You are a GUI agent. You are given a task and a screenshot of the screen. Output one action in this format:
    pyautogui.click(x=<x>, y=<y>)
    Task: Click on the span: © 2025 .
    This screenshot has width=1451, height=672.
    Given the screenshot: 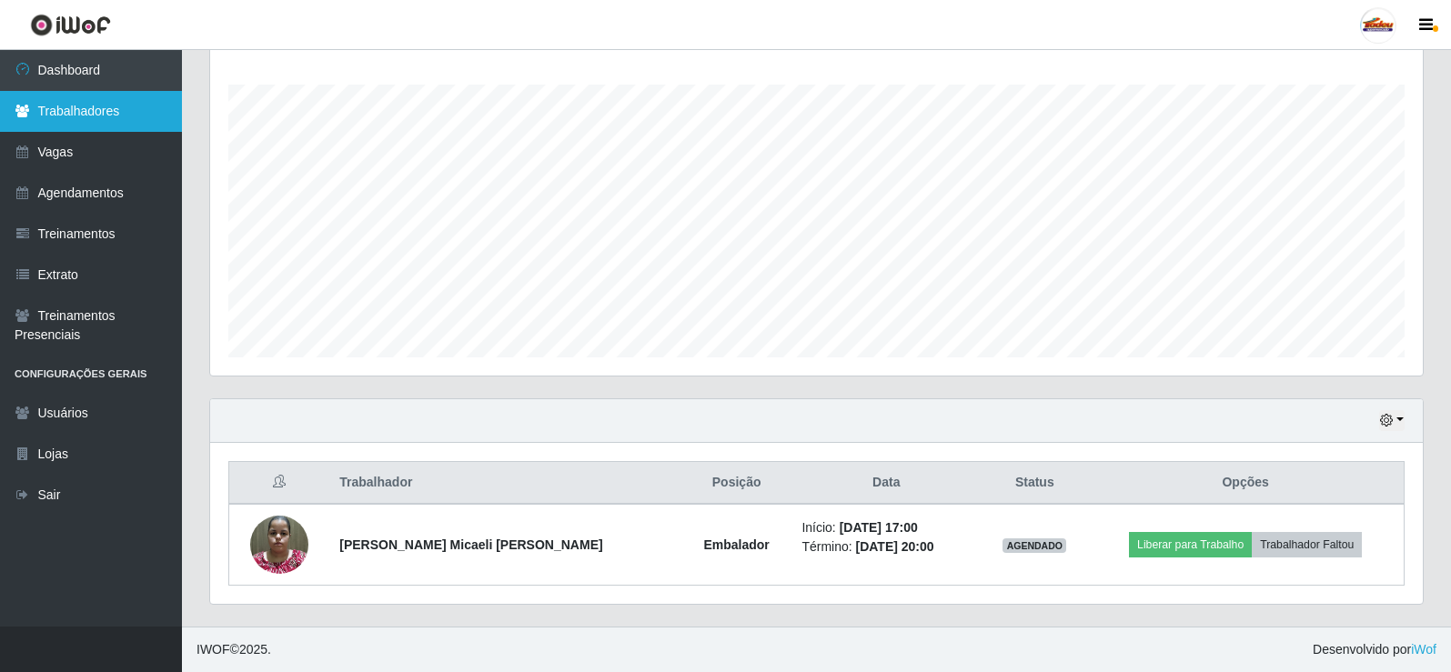 What is the action you would take?
    pyautogui.click(x=234, y=650)
    